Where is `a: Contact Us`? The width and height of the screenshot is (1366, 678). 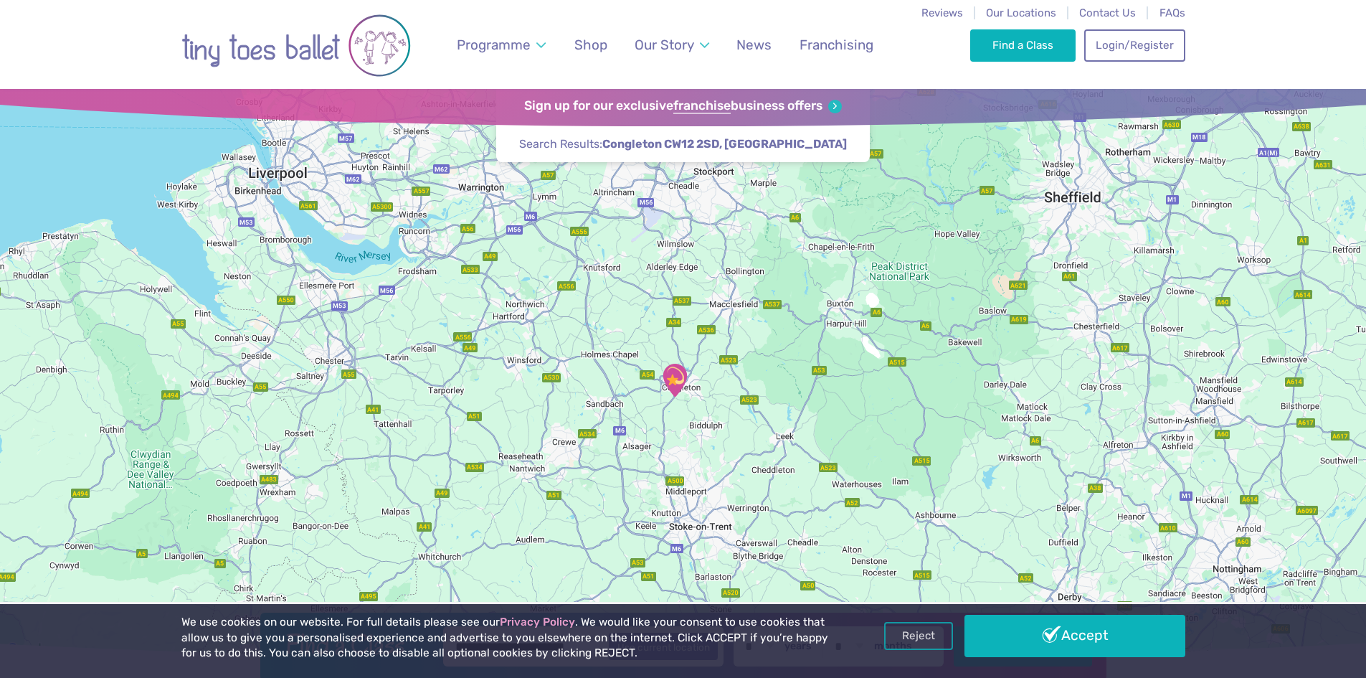 a: Contact Us is located at coordinates (1107, 13).